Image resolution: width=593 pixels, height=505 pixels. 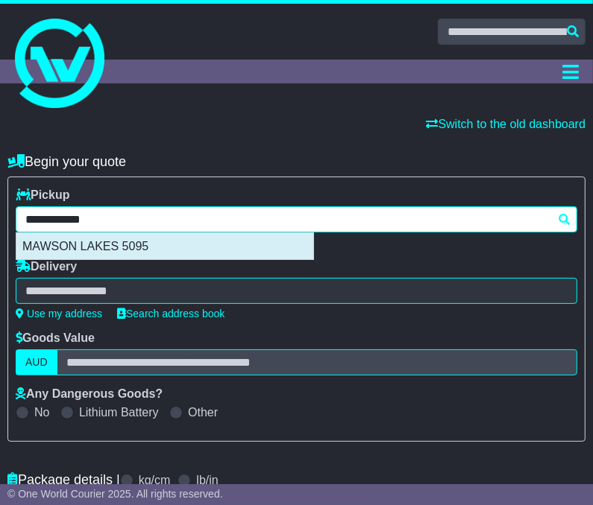 I want to click on h4: Begin your quote, so click(x=296, y=162).